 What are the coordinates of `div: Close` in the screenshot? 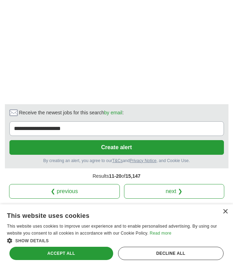 It's located at (225, 212).